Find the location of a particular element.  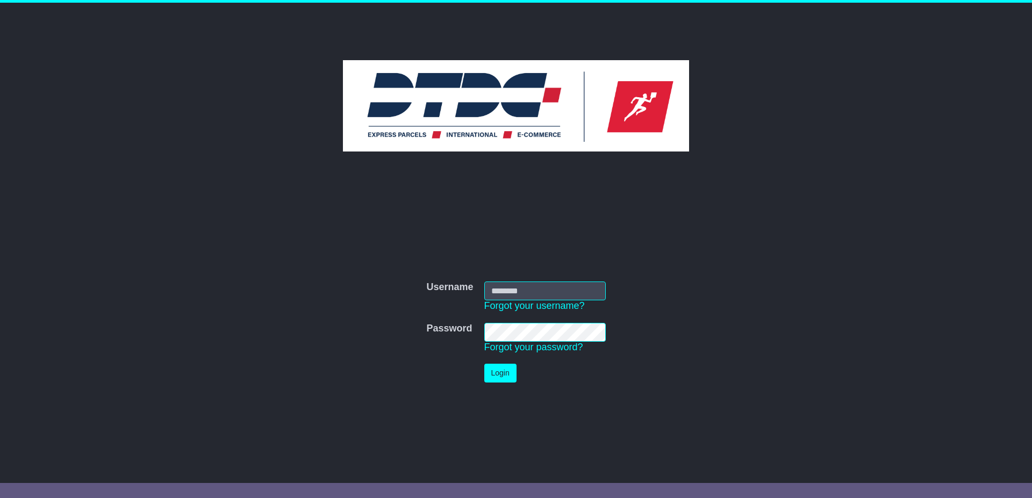

button: Login is located at coordinates (500, 373).